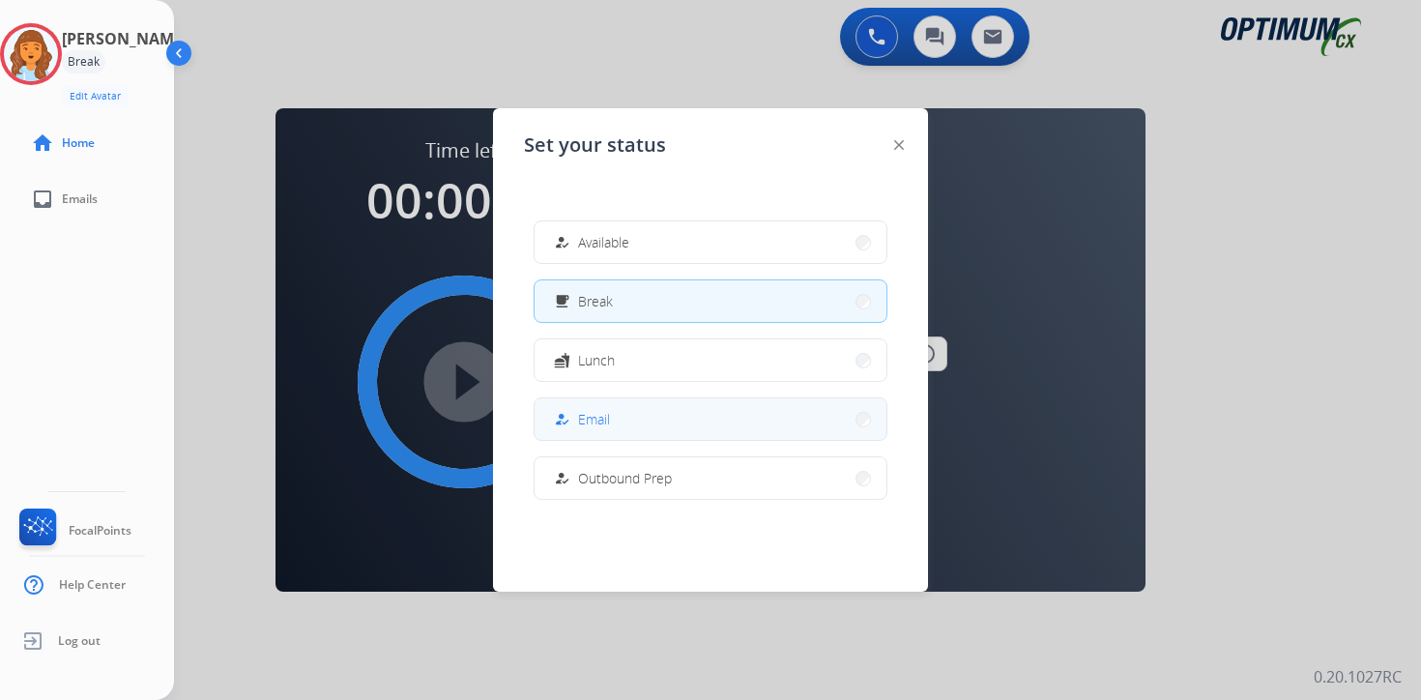 The width and height of the screenshot is (1421, 700). Describe the element at coordinates (594, 145) in the screenshot. I see `span: Set your status` at that location.